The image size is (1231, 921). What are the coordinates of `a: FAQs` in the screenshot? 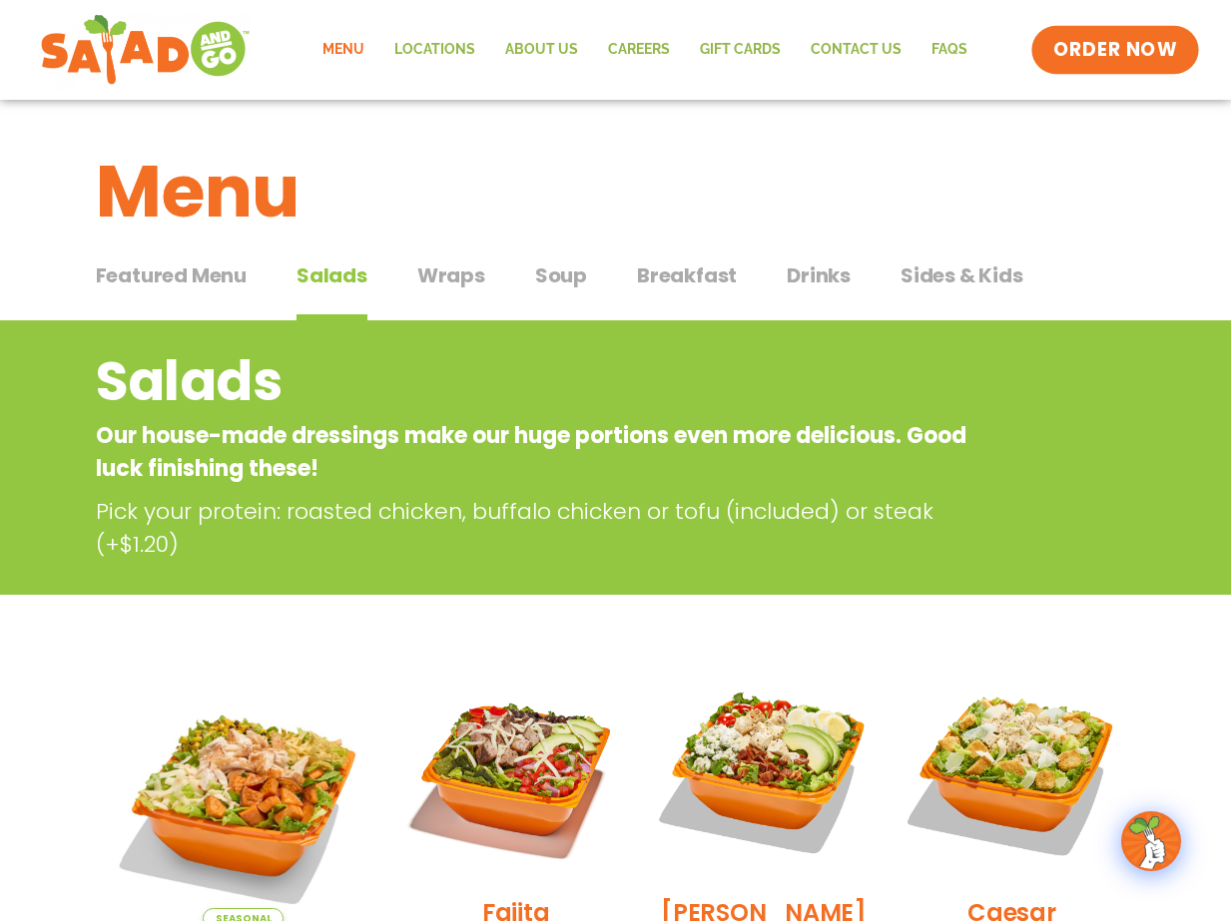 It's located at (949, 50).